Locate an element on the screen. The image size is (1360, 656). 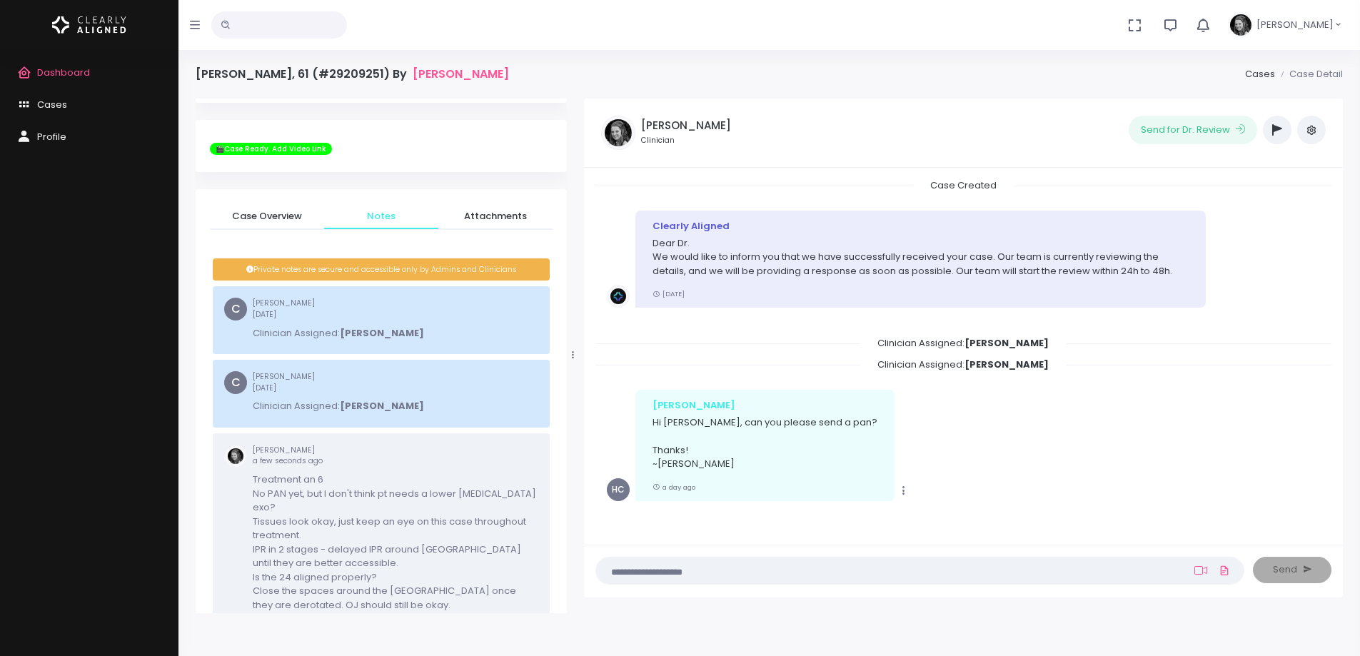
li: Case Detail is located at coordinates (1309, 74).